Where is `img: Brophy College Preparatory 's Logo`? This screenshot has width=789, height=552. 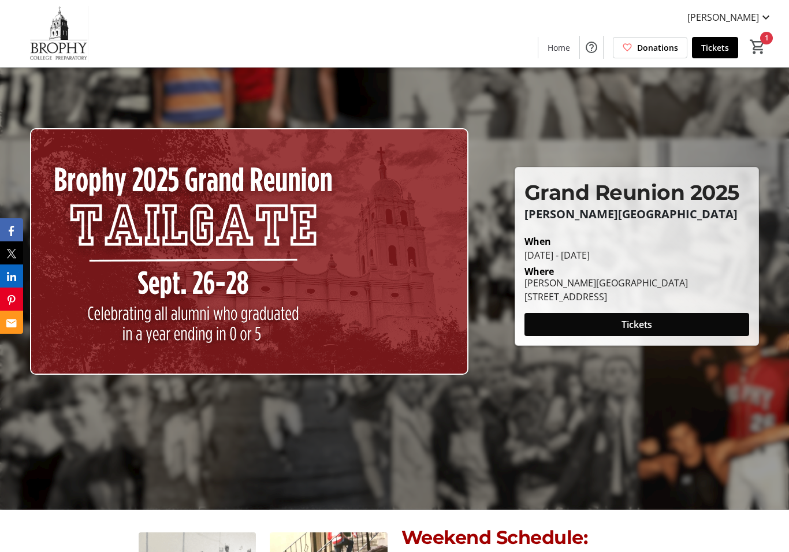 img: Brophy College Preparatory 's Logo is located at coordinates (58, 33).